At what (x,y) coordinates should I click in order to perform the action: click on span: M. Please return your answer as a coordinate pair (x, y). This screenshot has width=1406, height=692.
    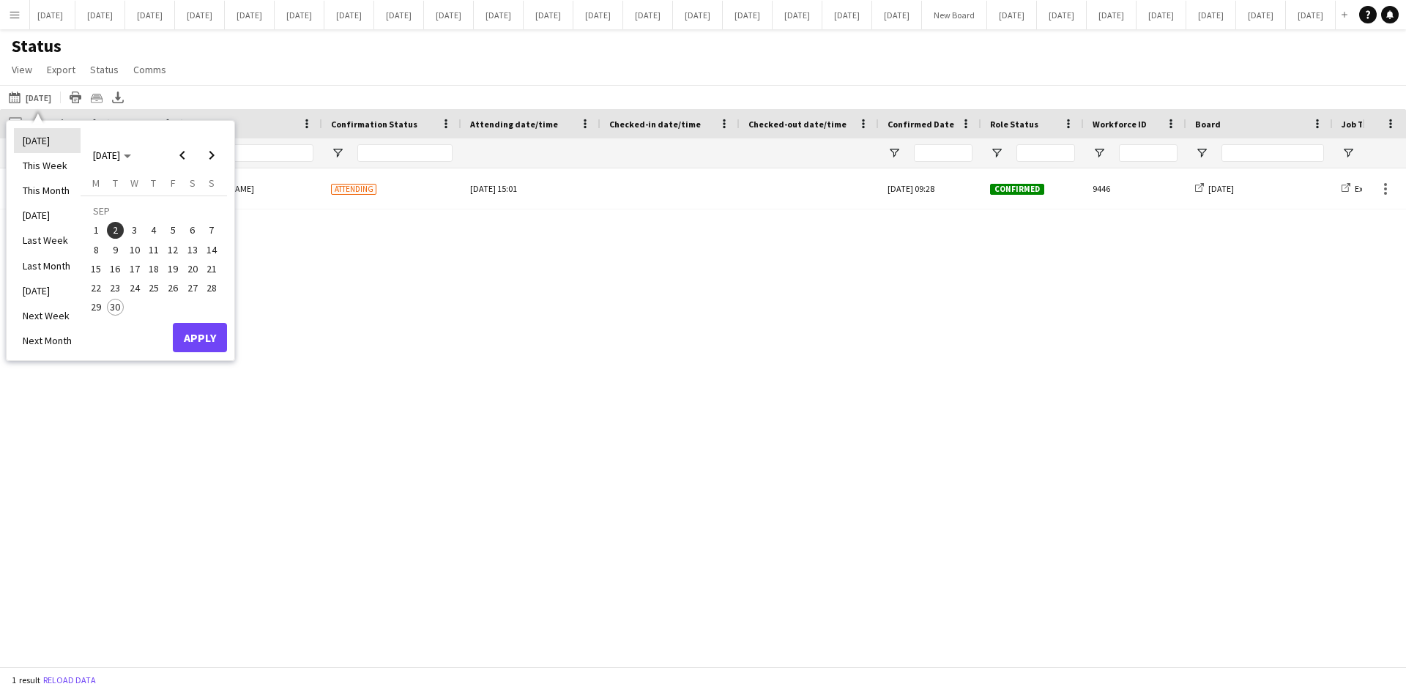
    Looking at the image, I should click on (96, 183).